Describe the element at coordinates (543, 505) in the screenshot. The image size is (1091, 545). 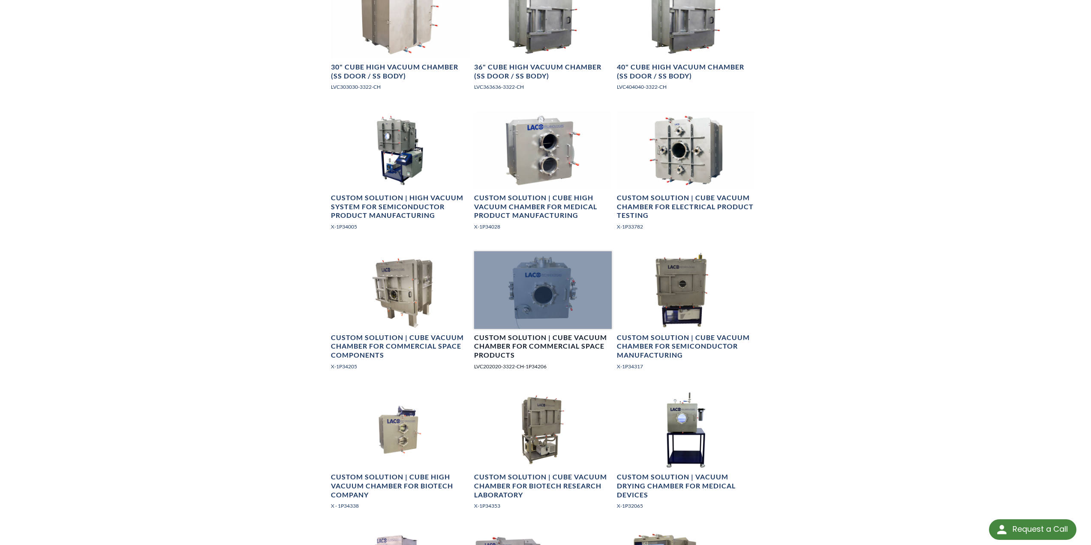
I see `p: X-1P34353` at that location.